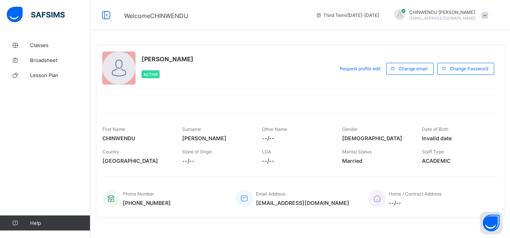  What do you see at coordinates (60, 45) in the screenshot?
I see `span: Classes` at bounding box center [60, 45].